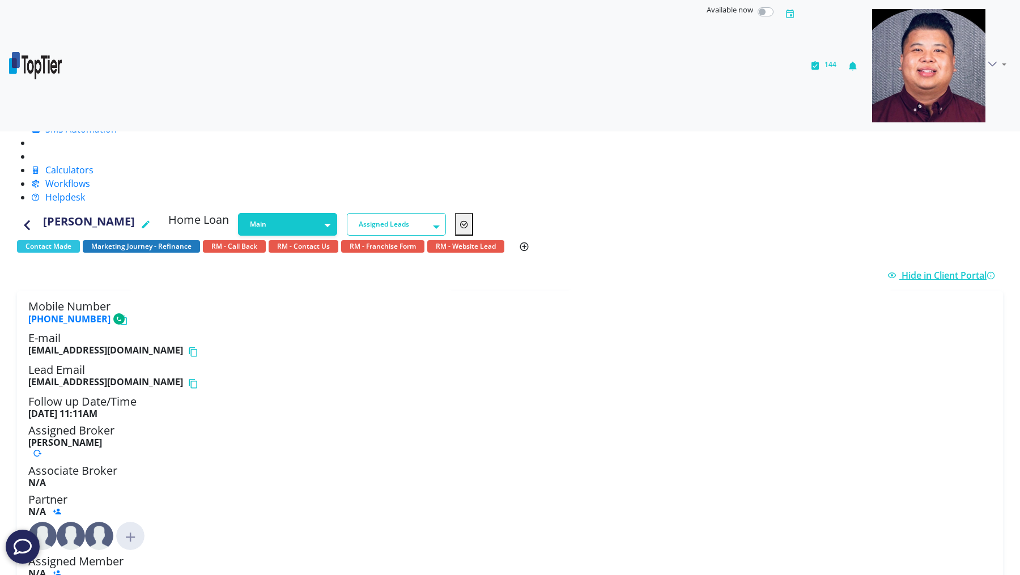 The height and width of the screenshot is (575, 1020). What do you see at coordinates (510, 505) in the screenshot?
I see `h5: Partner` at bounding box center [510, 505].